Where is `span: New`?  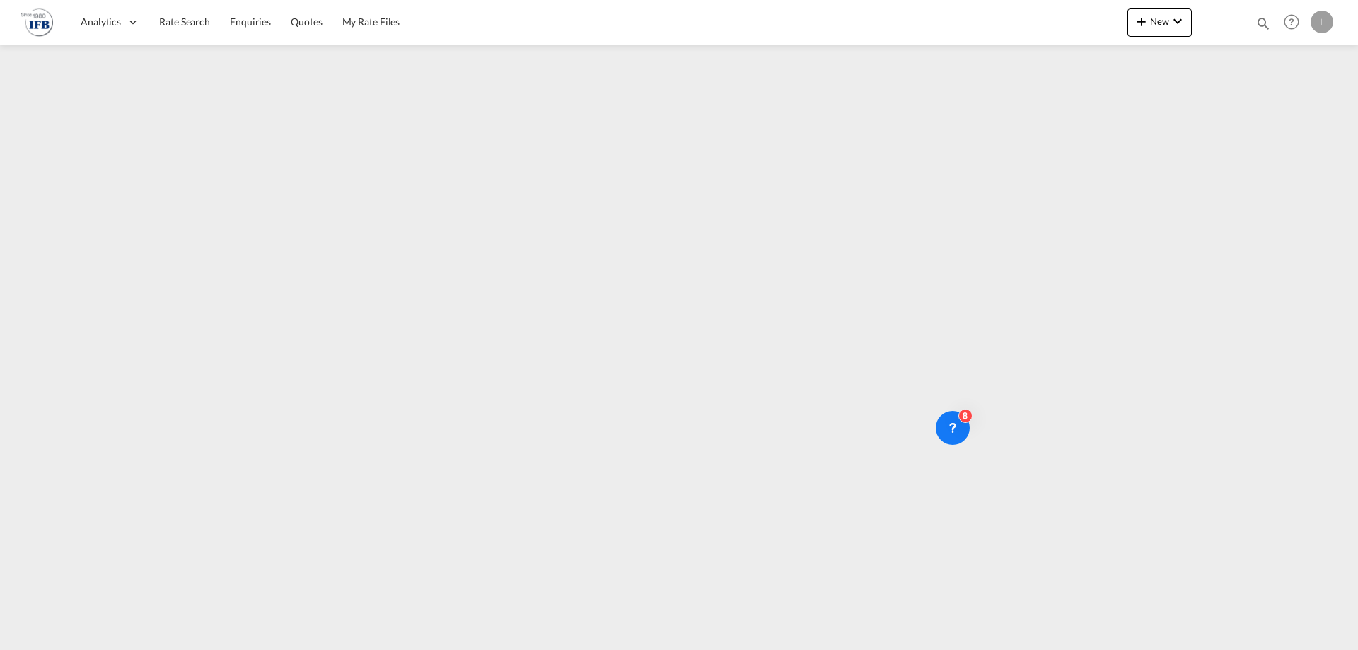
span: New is located at coordinates (1159, 21).